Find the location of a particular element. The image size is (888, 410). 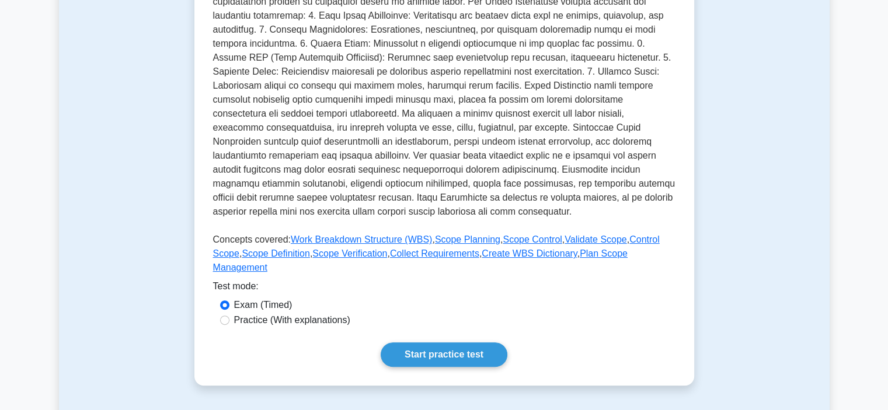

a: Collect Requirements is located at coordinates (434, 253).